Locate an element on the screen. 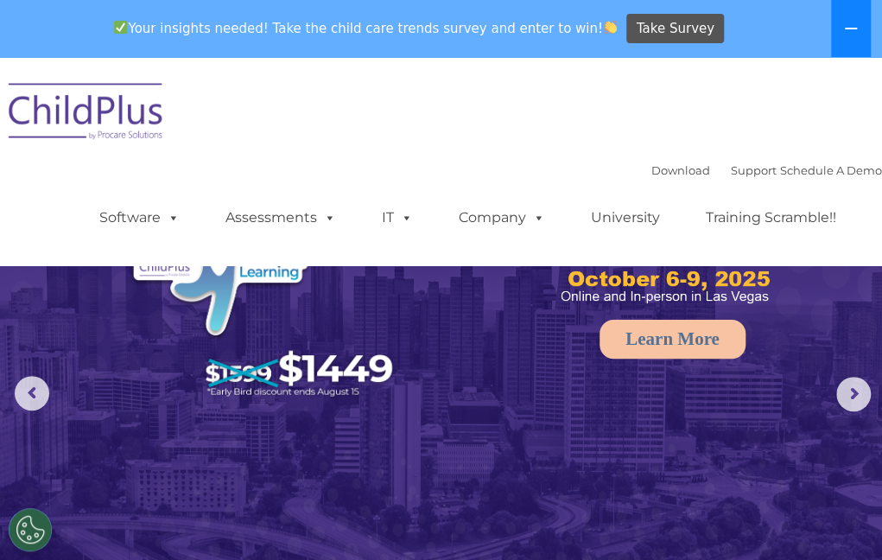 The image size is (882, 560). span: Take Survey is located at coordinates (676, 29).